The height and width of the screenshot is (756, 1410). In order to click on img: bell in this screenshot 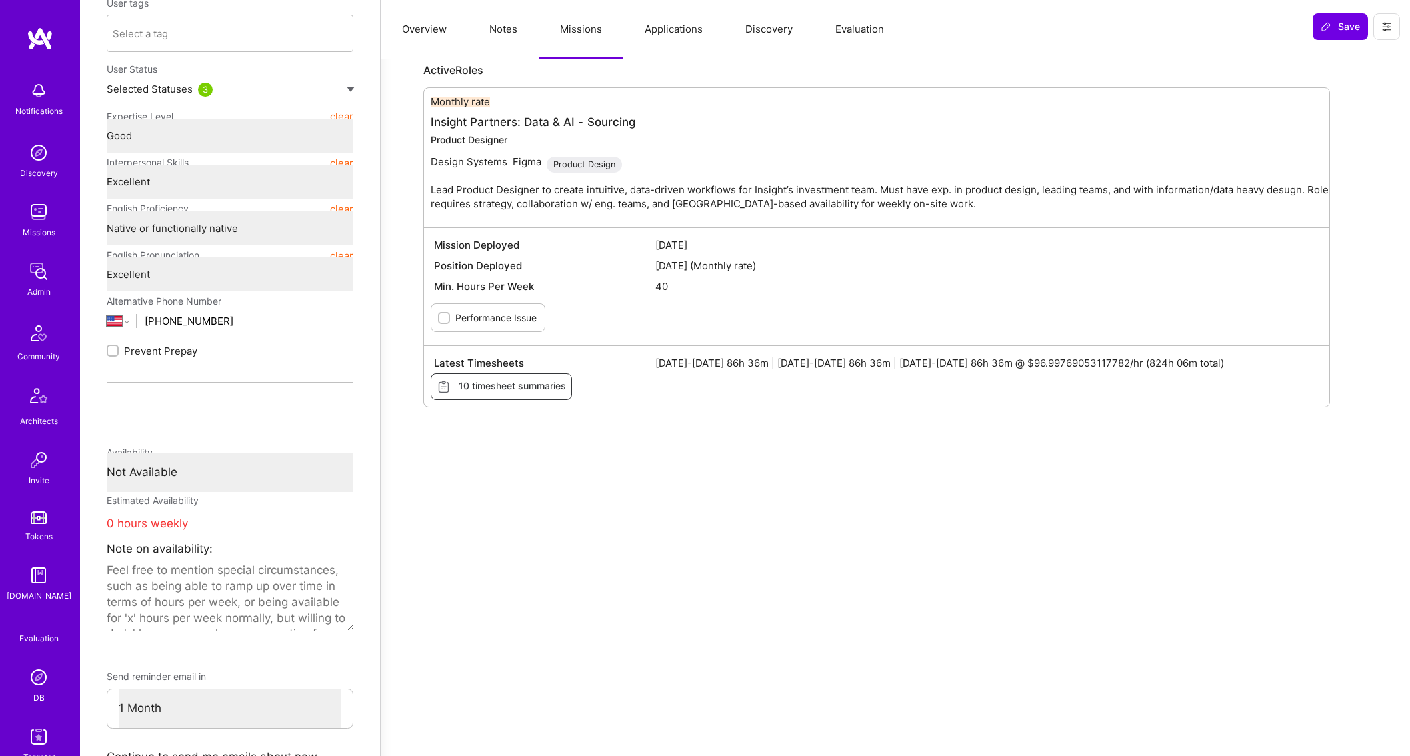, I will do `click(39, 91)`.